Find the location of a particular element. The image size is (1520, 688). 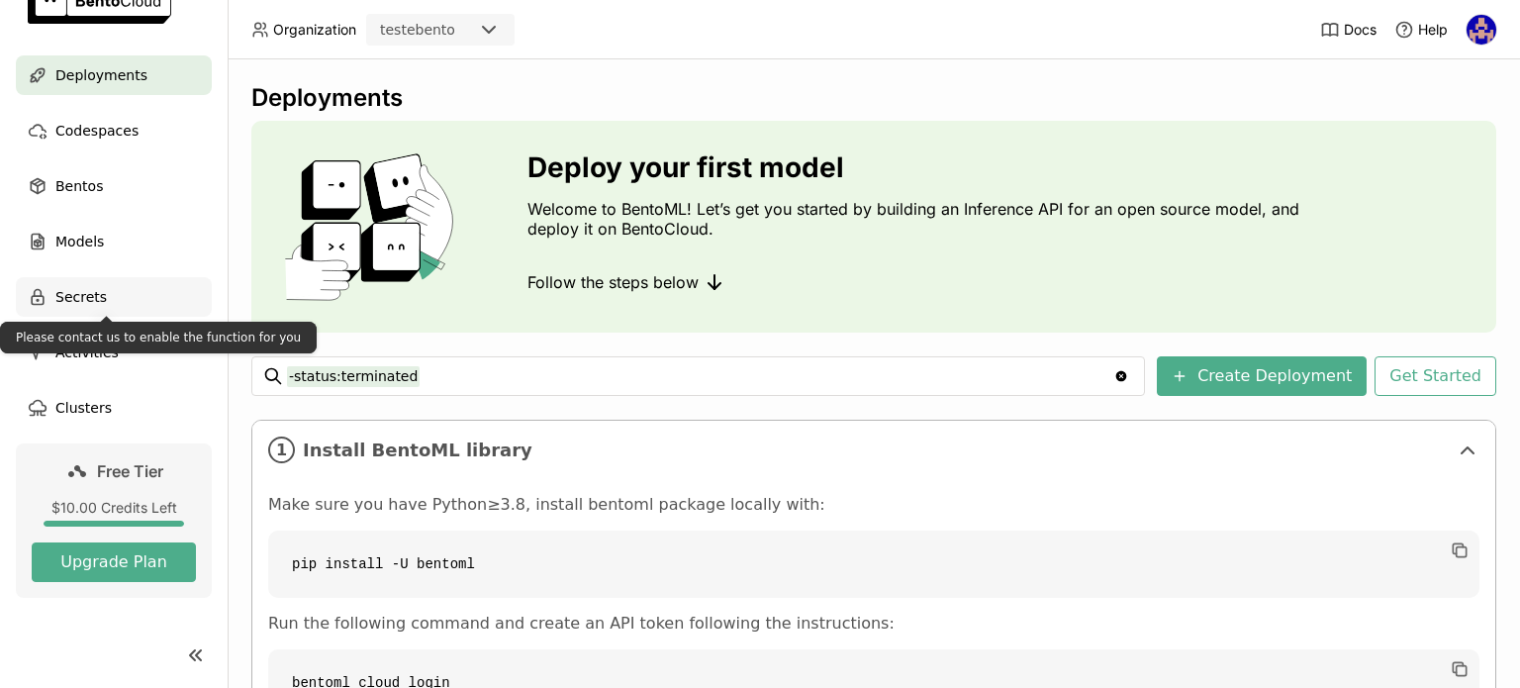

div: Help is located at coordinates (1421, 30).